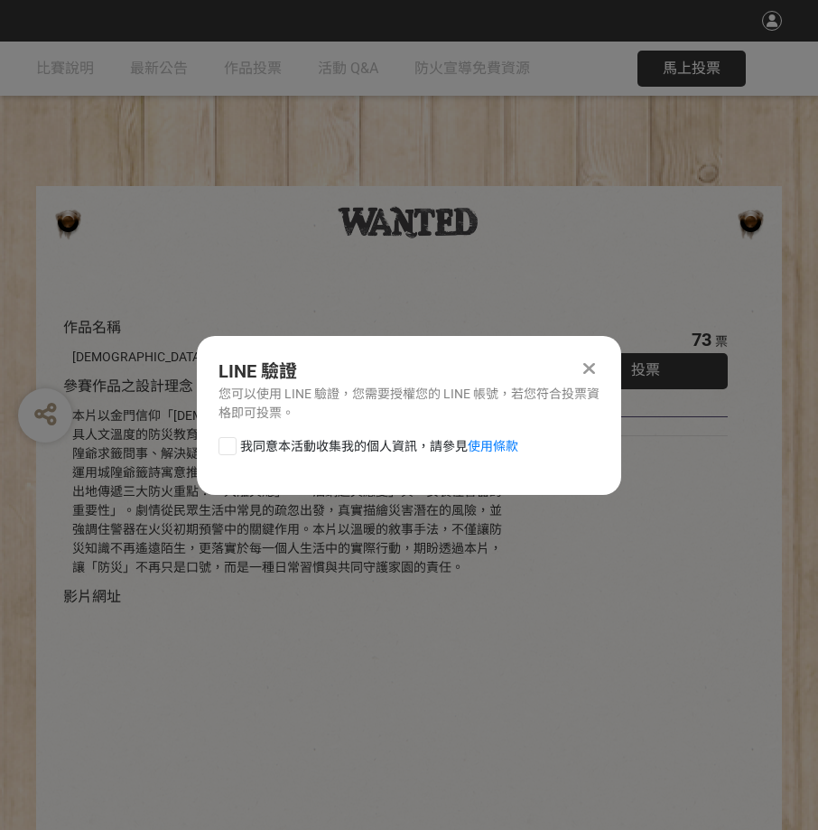 Image resolution: width=818 pixels, height=830 pixels. I want to click on span: 73, so click(701, 339).